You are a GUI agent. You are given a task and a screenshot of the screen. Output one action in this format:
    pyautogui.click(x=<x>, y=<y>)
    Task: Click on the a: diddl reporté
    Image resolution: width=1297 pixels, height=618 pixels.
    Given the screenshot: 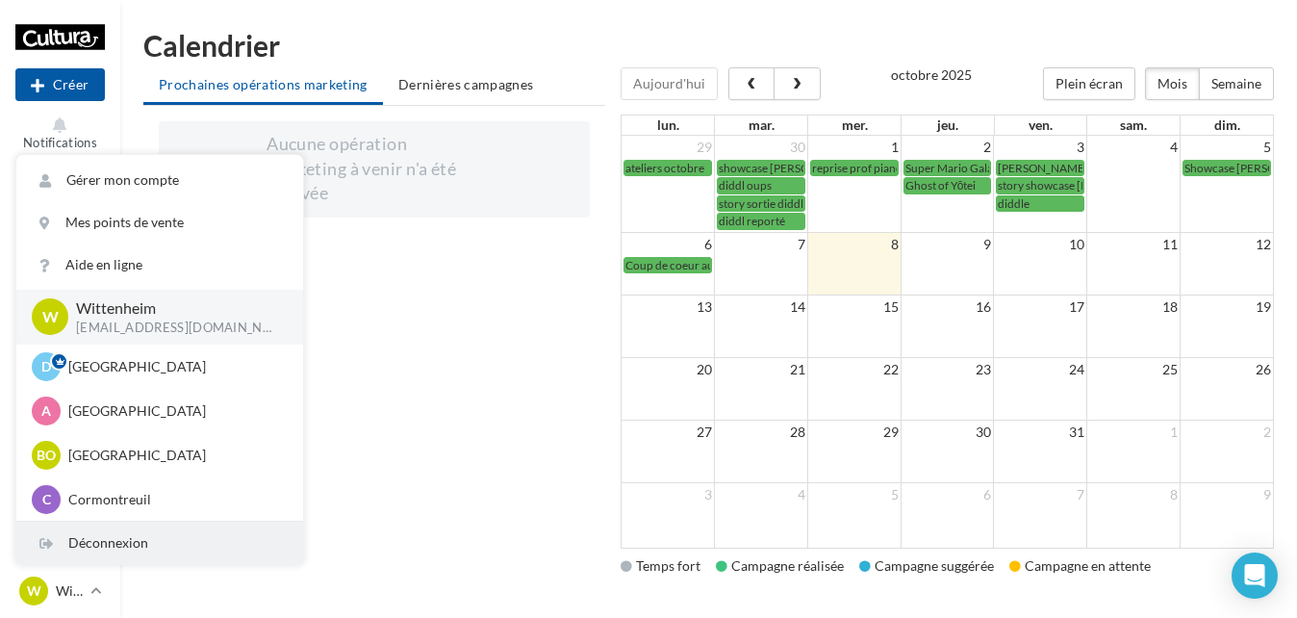 What is the action you would take?
    pyautogui.click(x=761, y=220)
    